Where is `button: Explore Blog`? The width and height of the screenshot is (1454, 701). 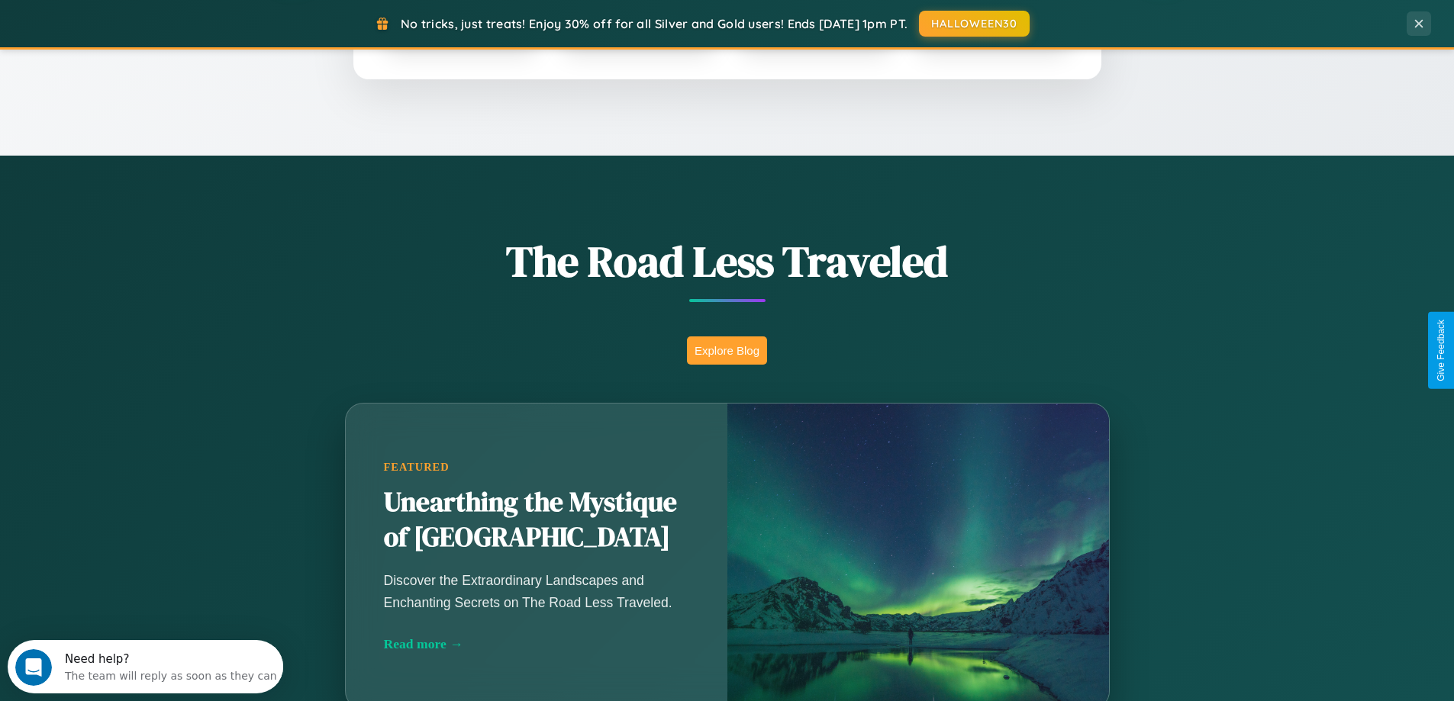 button: Explore Blog is located at coordinates (726, 350).